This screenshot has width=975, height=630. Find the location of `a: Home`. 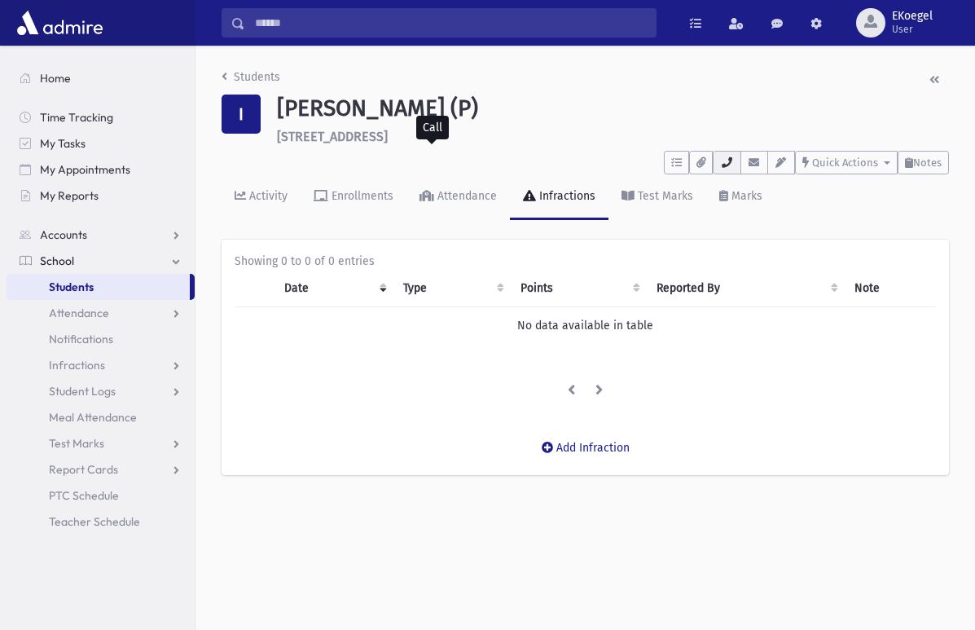

a: Home is located at coordinates (100, 78).